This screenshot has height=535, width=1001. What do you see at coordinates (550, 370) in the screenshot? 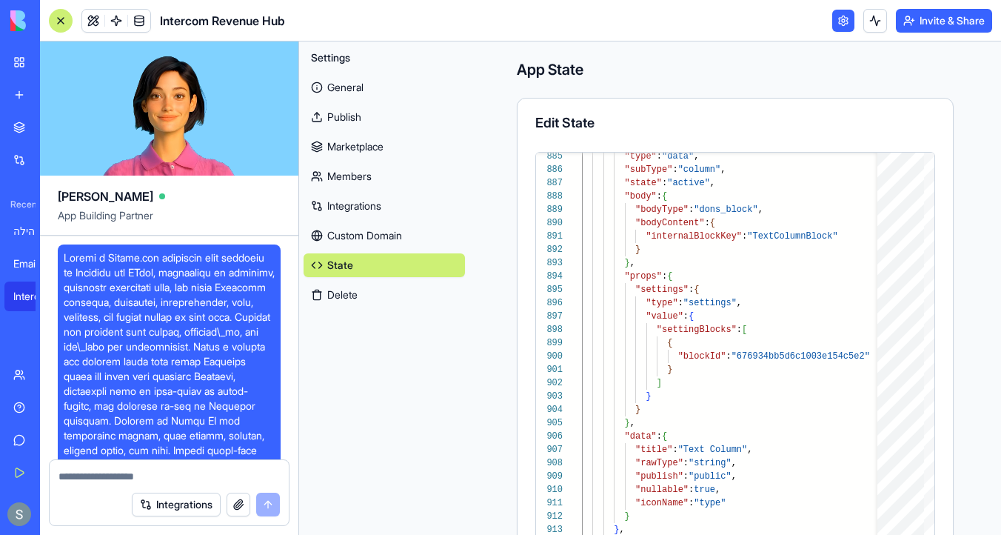
I see `div: 901` at bounding box center [550, 370].